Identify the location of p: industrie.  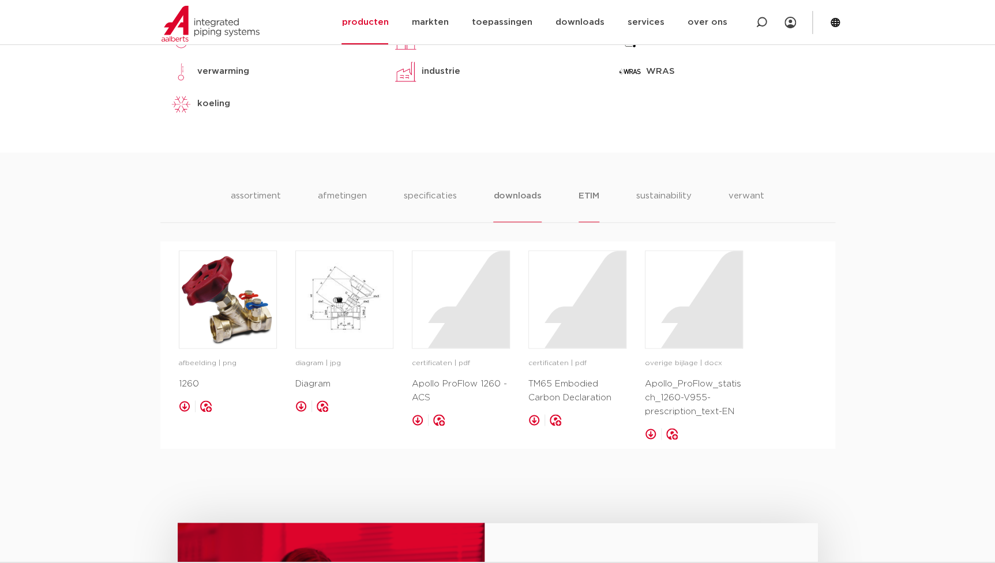
(441, 71).